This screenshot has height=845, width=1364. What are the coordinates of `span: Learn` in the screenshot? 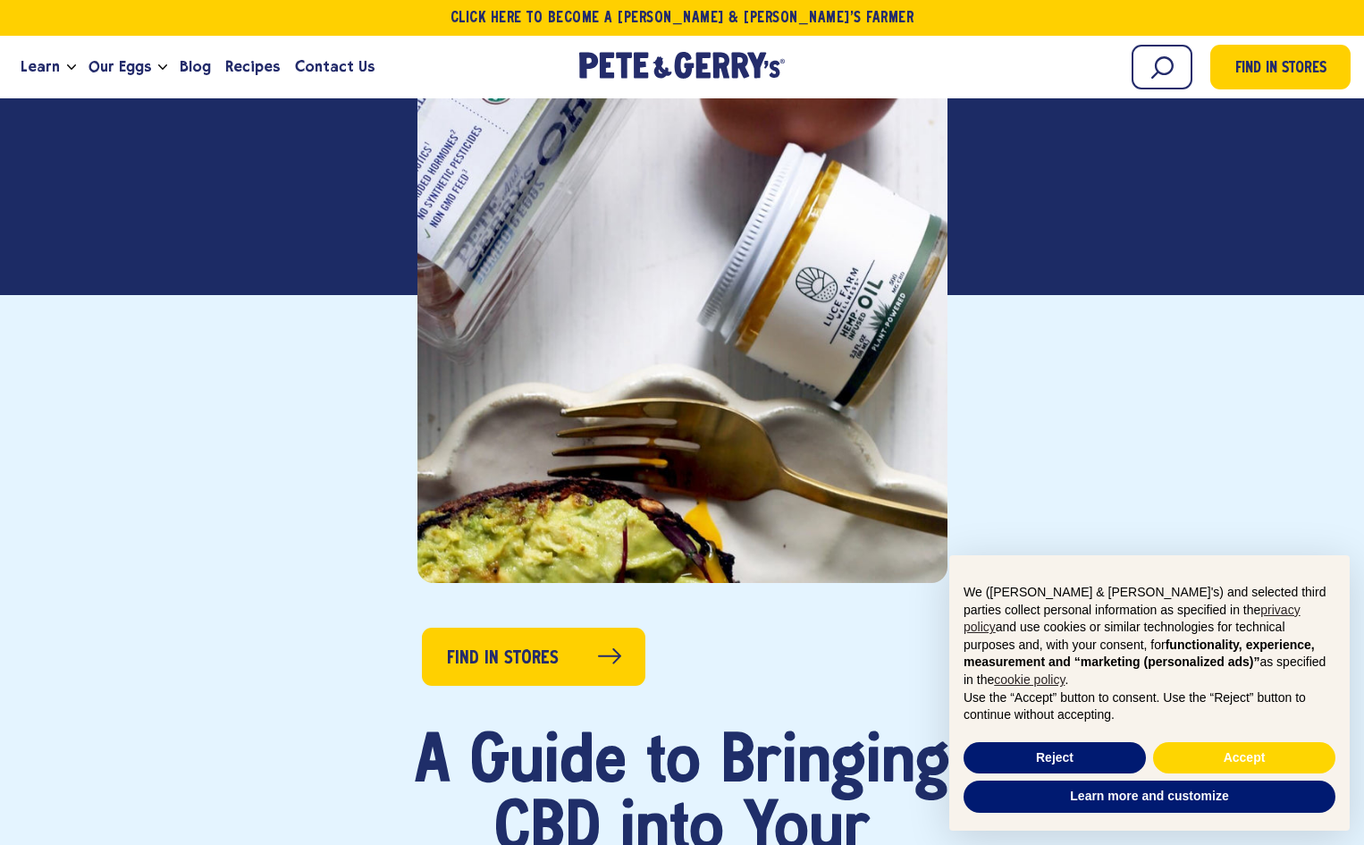 It's located at (40, 66).